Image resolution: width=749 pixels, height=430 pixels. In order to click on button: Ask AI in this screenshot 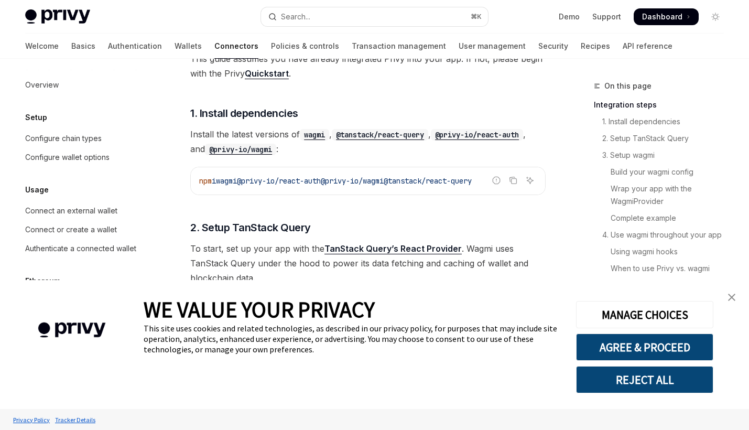, I will do `click(530, 180)`.